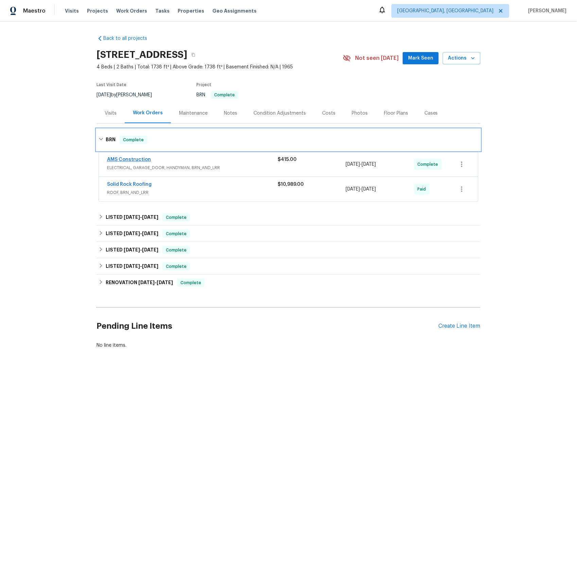 The width and height of the screenshot is (577, 587). I want to click on span: Properties, so click(191, 11).